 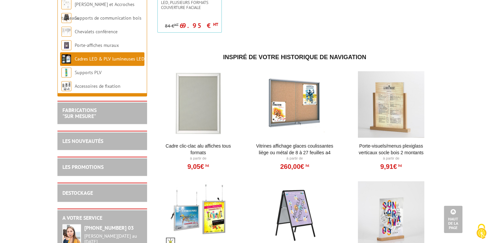 I want to click on img: Cookies (fenêtre modale), so click(x=481, y=231).